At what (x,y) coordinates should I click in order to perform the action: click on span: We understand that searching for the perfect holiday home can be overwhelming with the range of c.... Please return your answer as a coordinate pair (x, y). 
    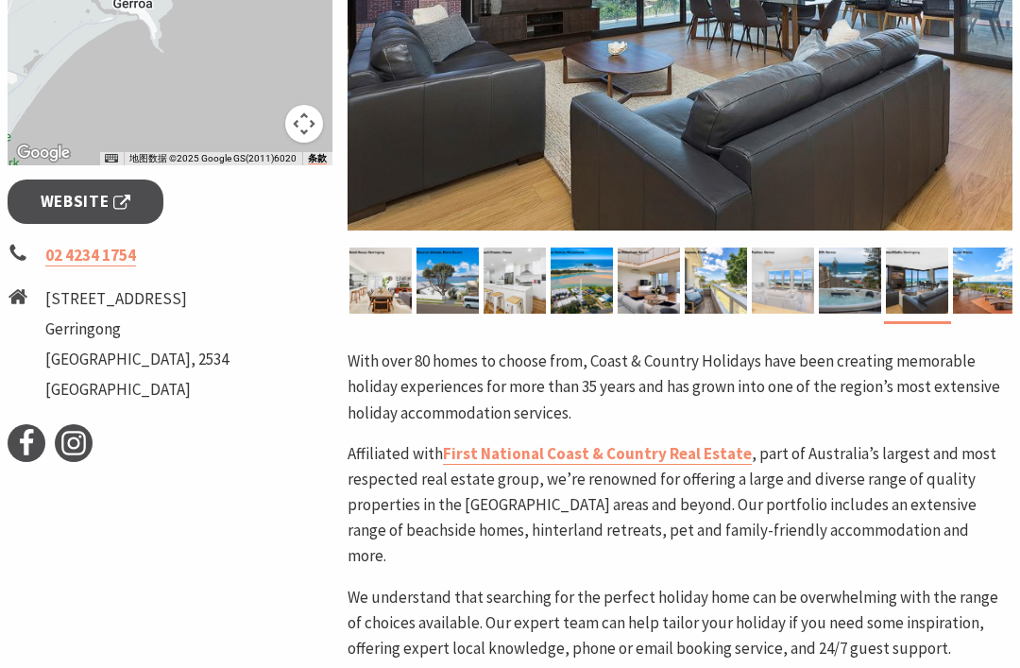
    Looking at the image, I should click on (672, 622).